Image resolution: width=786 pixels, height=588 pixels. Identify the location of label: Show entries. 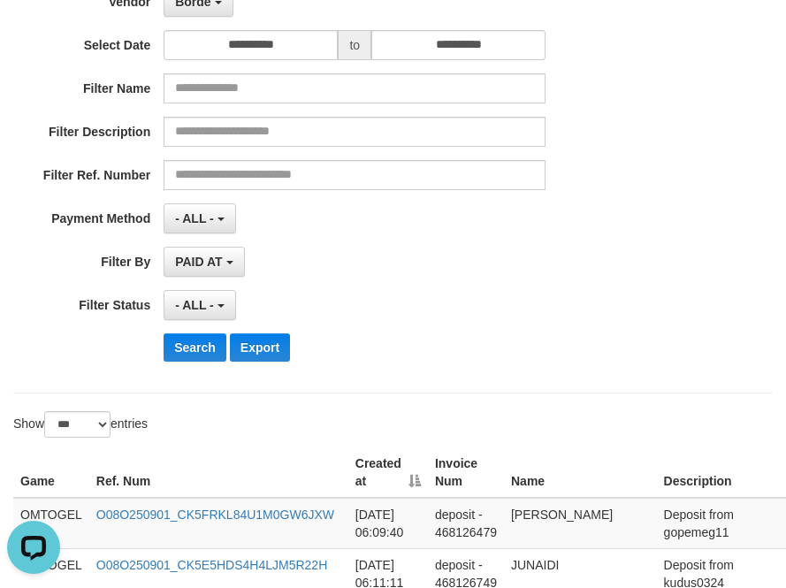
(80, 424).